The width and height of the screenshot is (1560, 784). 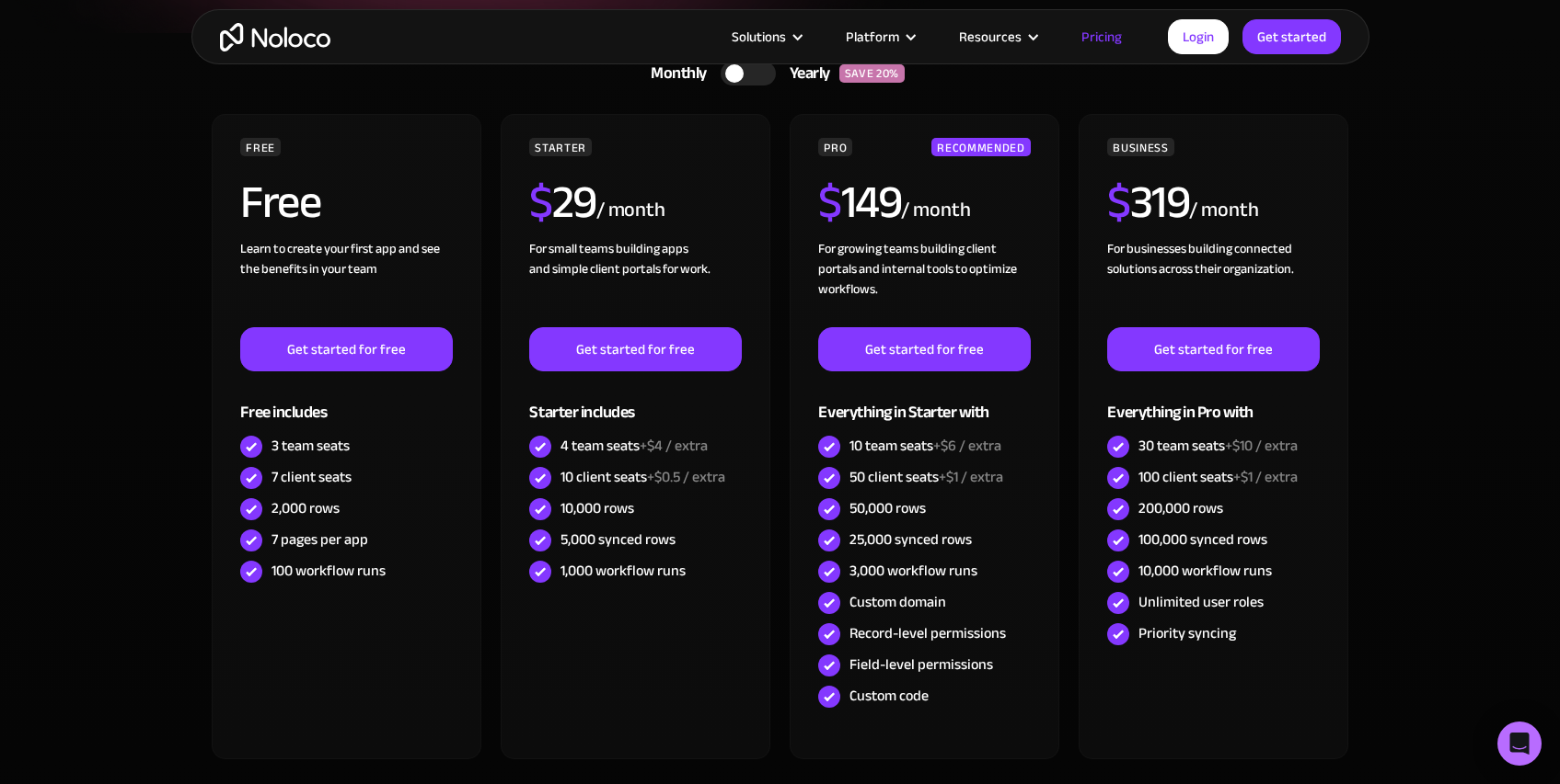 What do you see at coordinates (1213, 400) in the screenshot?
I see `div: Everything in Pro with` at bounding box center [1213, 400].